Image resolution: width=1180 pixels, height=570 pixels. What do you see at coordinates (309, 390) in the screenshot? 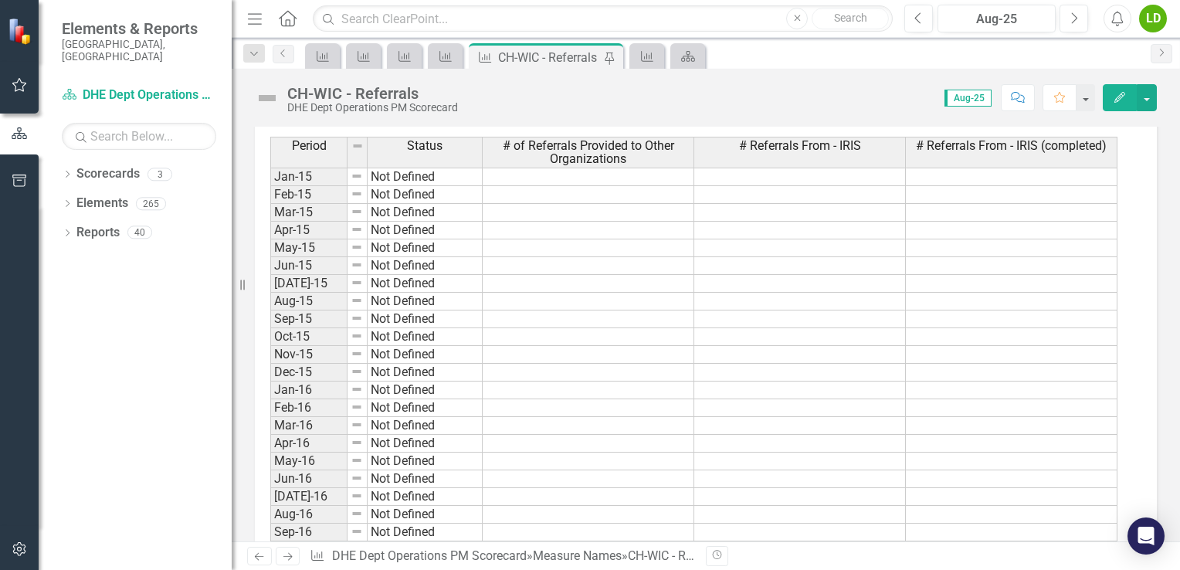
I see `td: Jan-16` at bounding box center [309, 390].